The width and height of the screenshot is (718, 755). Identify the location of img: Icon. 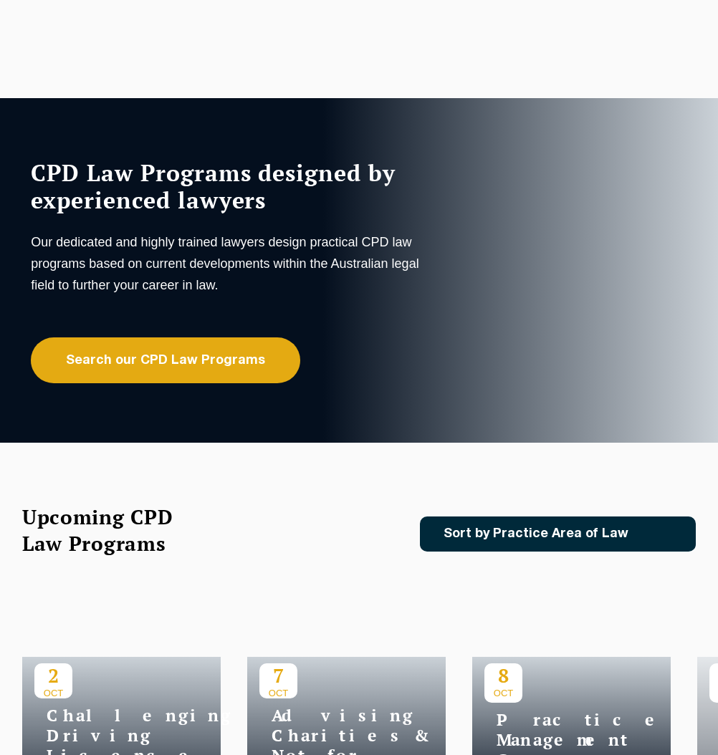
(659, 534).